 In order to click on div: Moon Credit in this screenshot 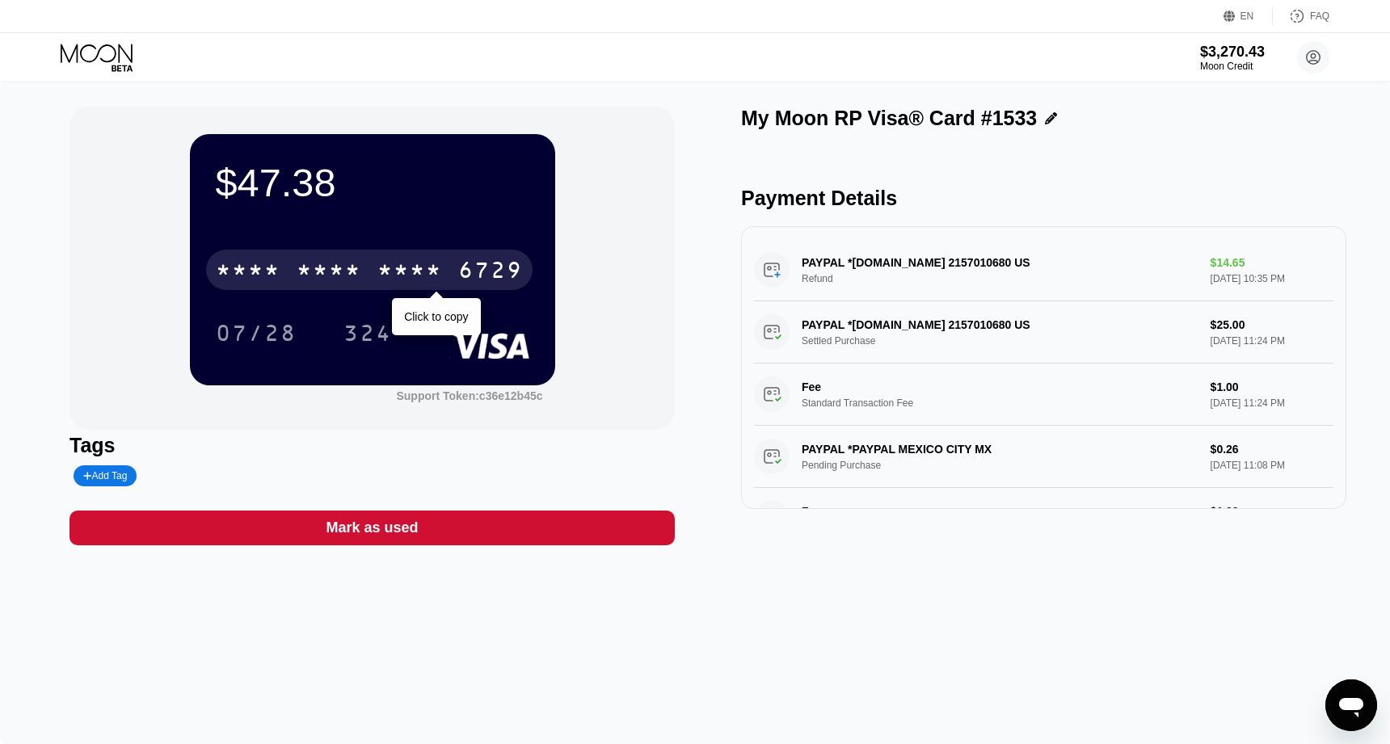, I will do `click(1233, 66)`.